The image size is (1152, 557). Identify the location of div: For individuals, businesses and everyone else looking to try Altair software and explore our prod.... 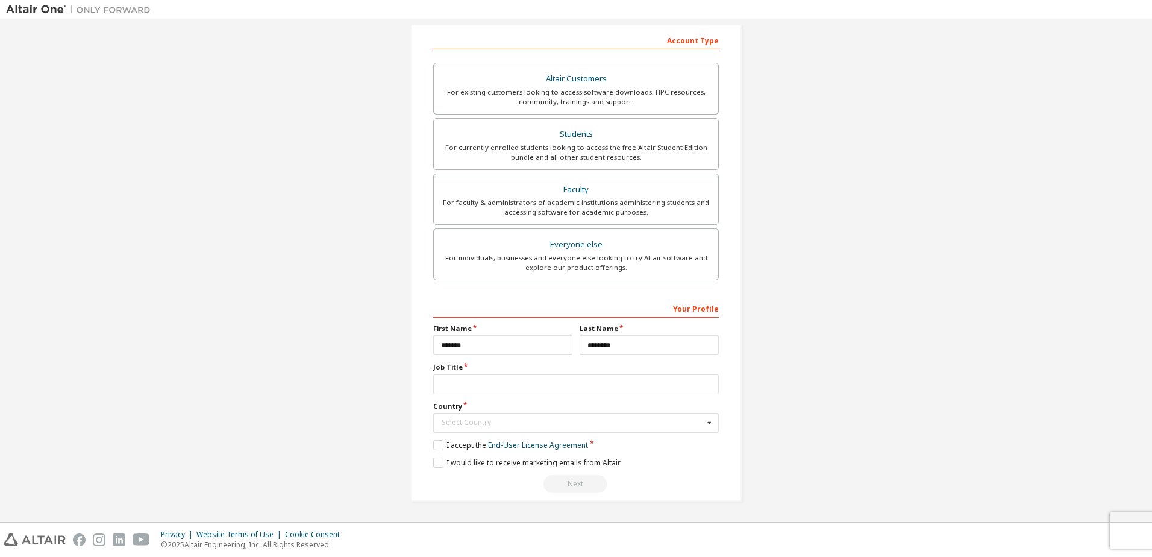
(576, 263).